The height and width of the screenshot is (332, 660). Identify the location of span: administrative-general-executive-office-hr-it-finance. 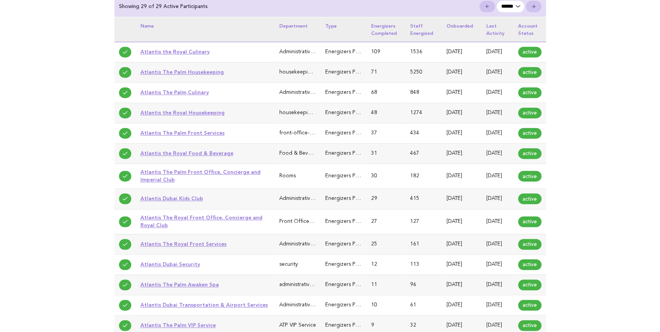
(342, 284).